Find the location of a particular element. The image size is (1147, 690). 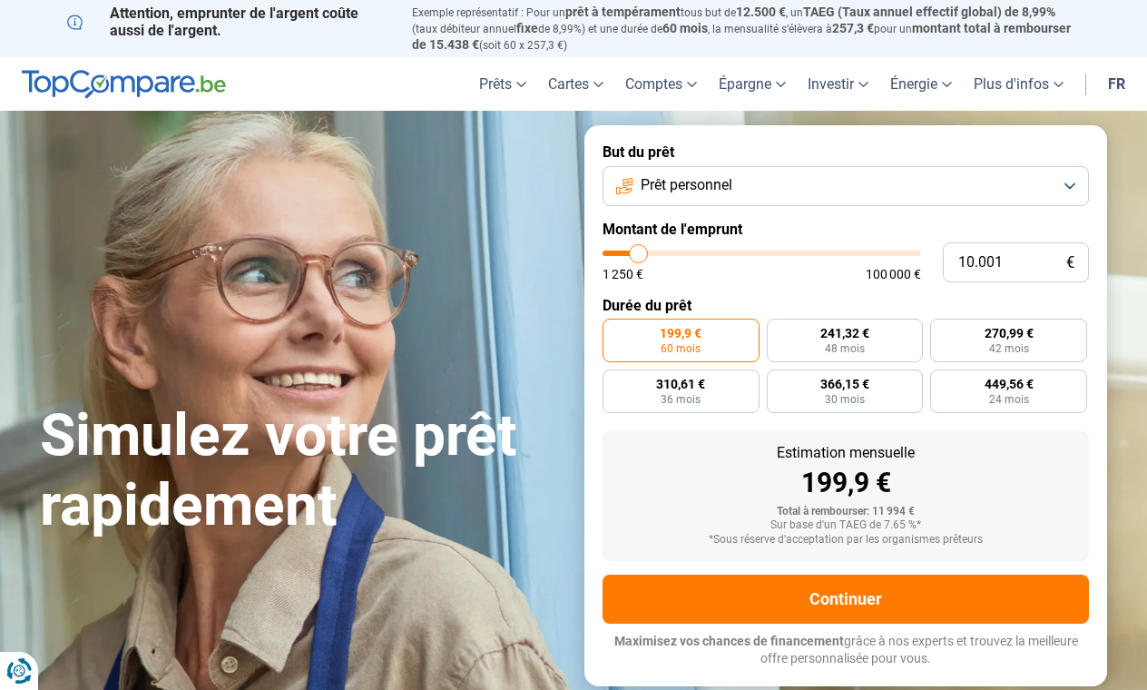

button: Prêt personnel is located at coordinates (846, 186).